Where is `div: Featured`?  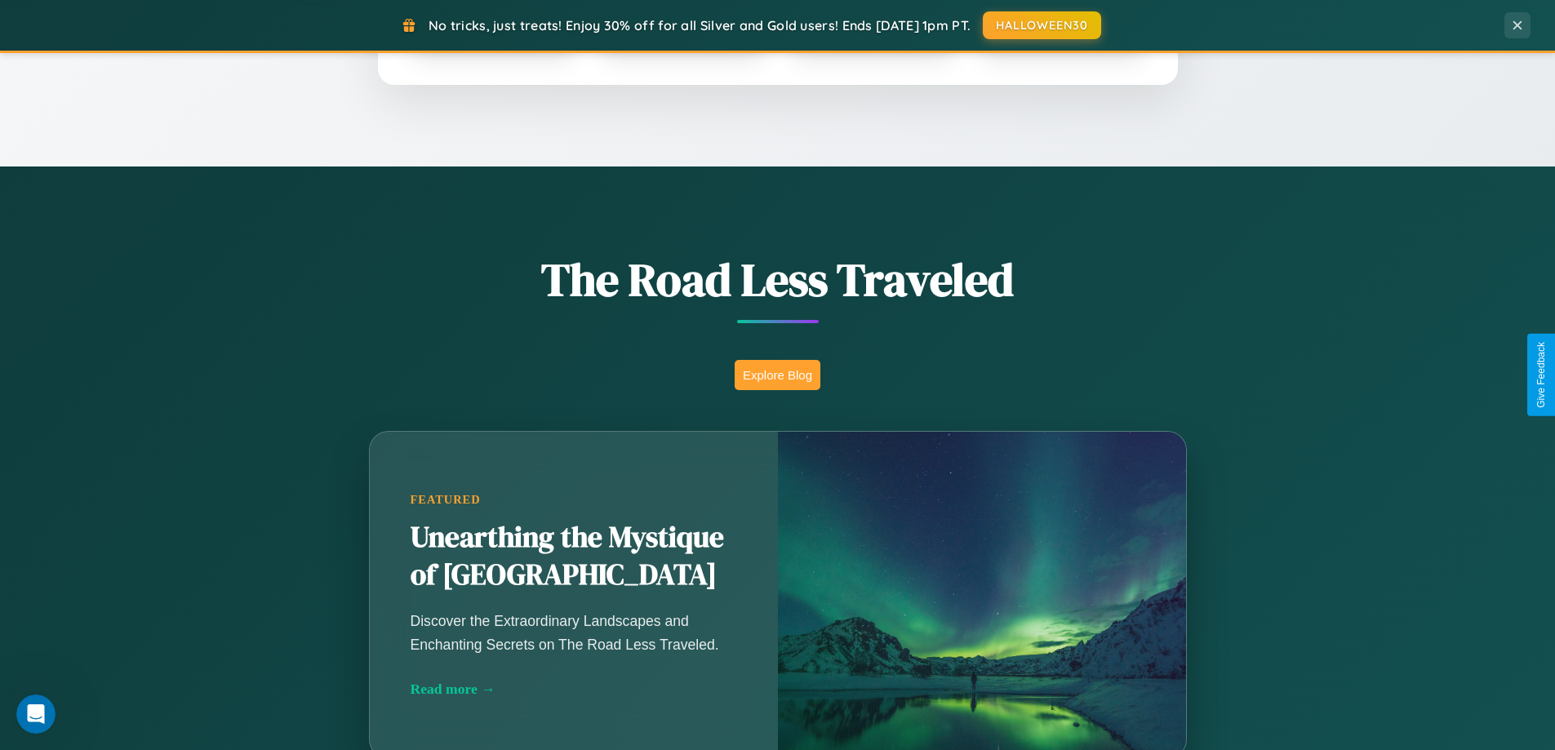 div: Featured is located at coordinates (574, 500).